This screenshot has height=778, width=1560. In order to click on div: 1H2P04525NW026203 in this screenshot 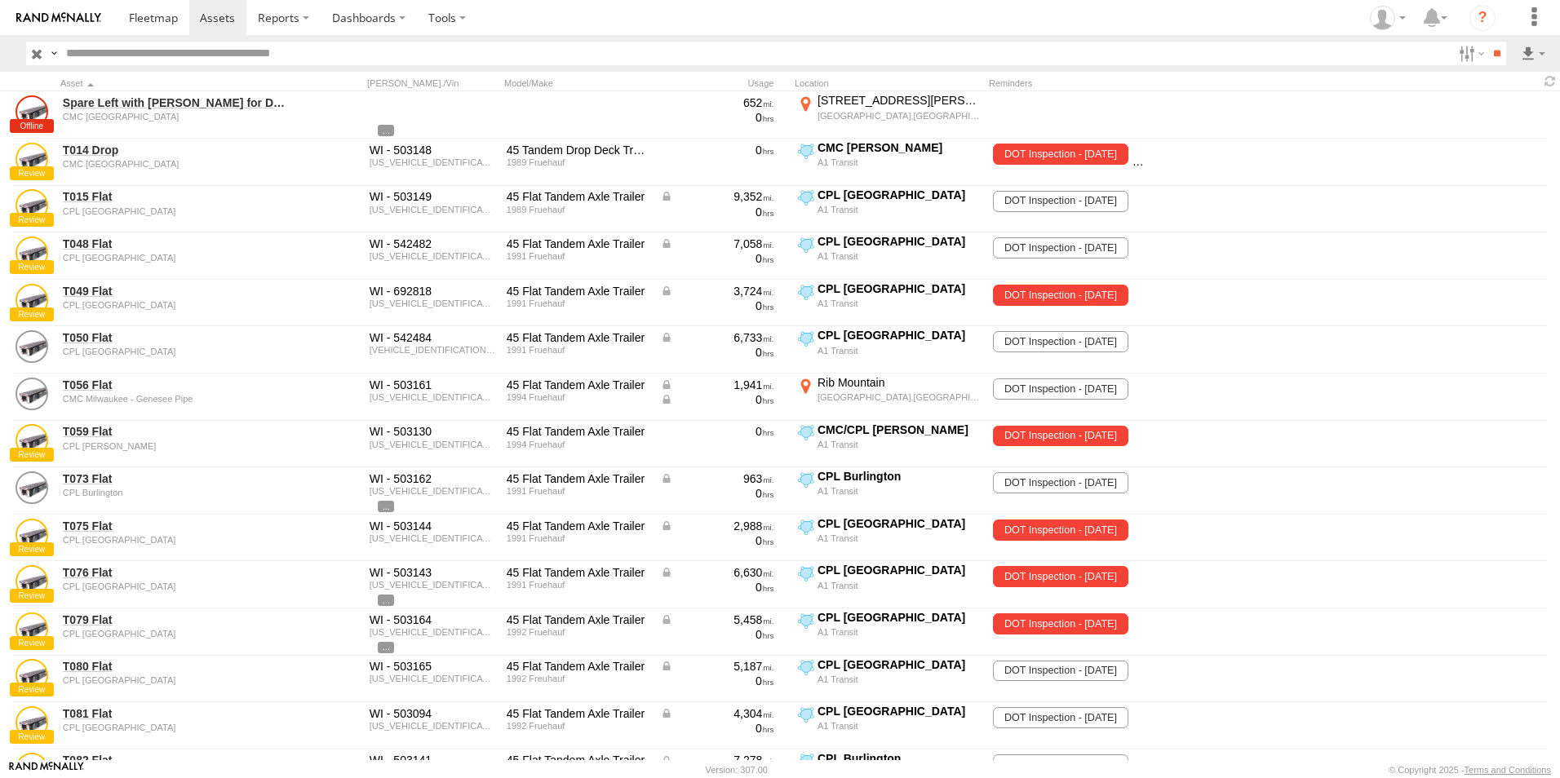, I will do `click(432, 726)`.